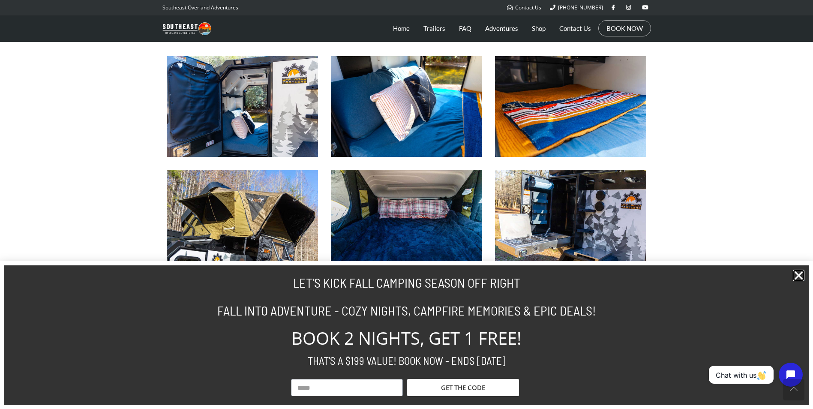  What do you see at coordinates (401, 28) in the screenshot?
I see `a: Home` at bounding box center [401, 28].